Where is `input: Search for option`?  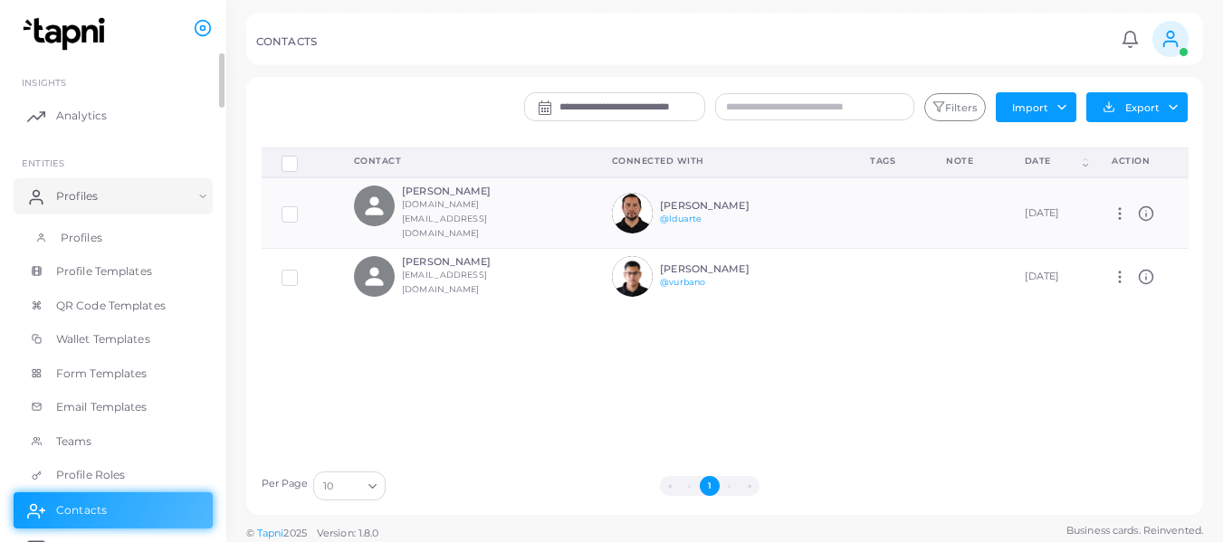 input: Search for option is located at coordinates (348, 486).